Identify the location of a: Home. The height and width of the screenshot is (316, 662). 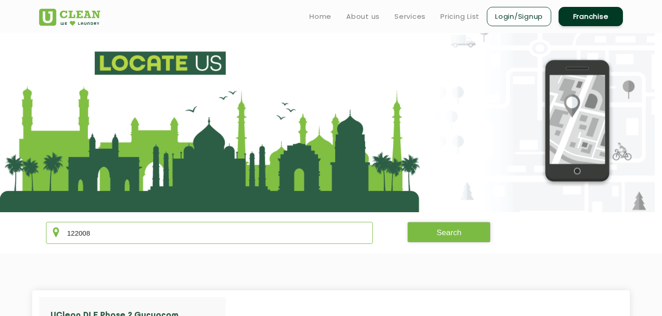
(320, 17).